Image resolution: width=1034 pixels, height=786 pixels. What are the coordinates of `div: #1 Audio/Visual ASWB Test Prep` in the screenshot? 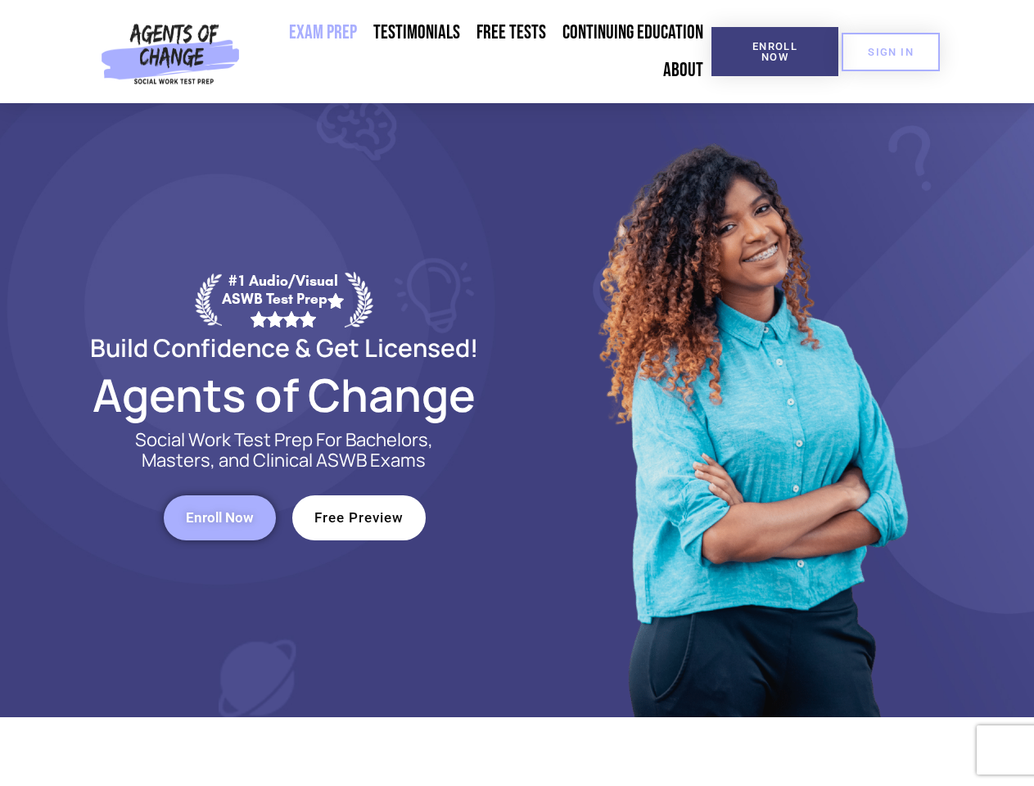 It's located at (283, 299).